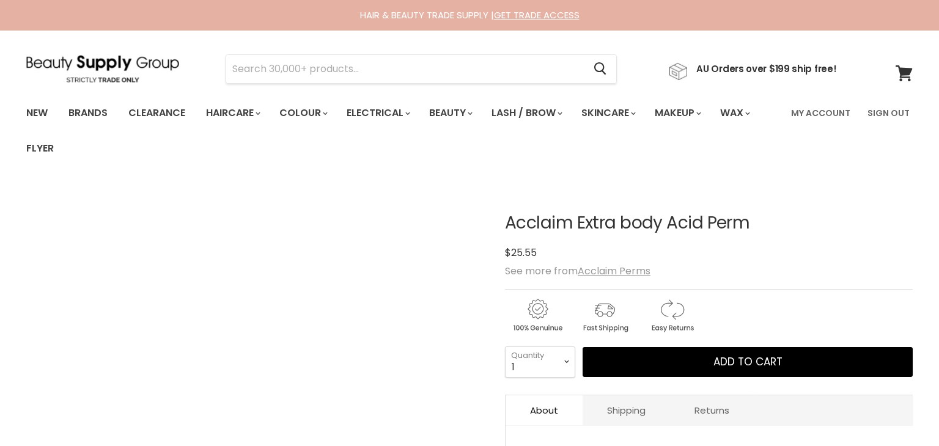 This screenshot has height=446, width=939. Describe the element at coordinates (614, 271) in the screenshot. I see `u: Acclaim Perms` at that location.